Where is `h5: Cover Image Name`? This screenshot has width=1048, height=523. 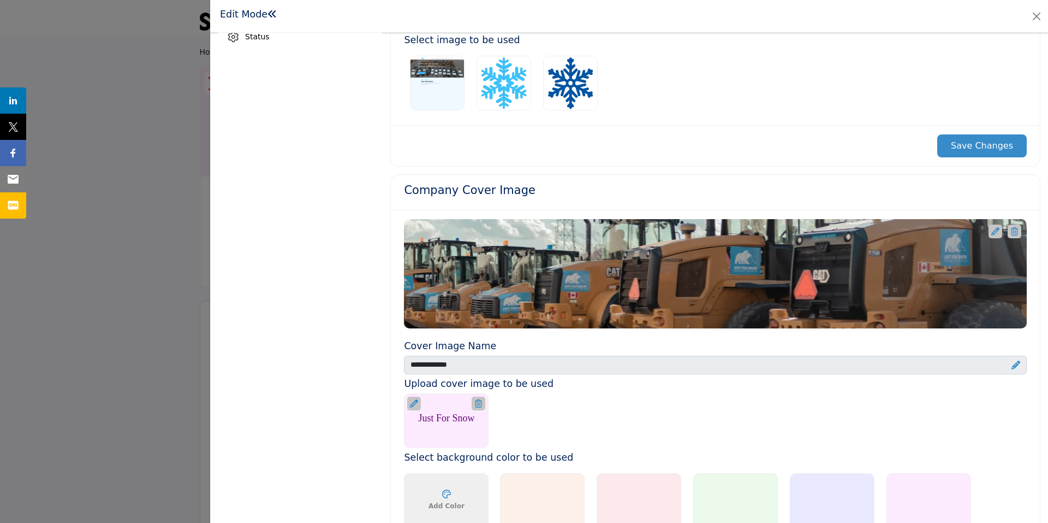
h5: Cover Image Name is located at coordinates (715, 346).